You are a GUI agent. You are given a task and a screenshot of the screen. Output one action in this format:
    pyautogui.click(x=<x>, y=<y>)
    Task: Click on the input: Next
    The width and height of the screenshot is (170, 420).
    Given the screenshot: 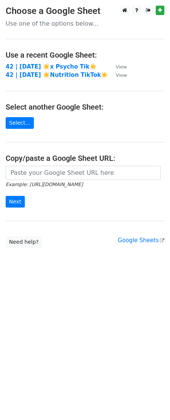 What is the action you would take?
    pyautogui.click(x=15, y=201)
    